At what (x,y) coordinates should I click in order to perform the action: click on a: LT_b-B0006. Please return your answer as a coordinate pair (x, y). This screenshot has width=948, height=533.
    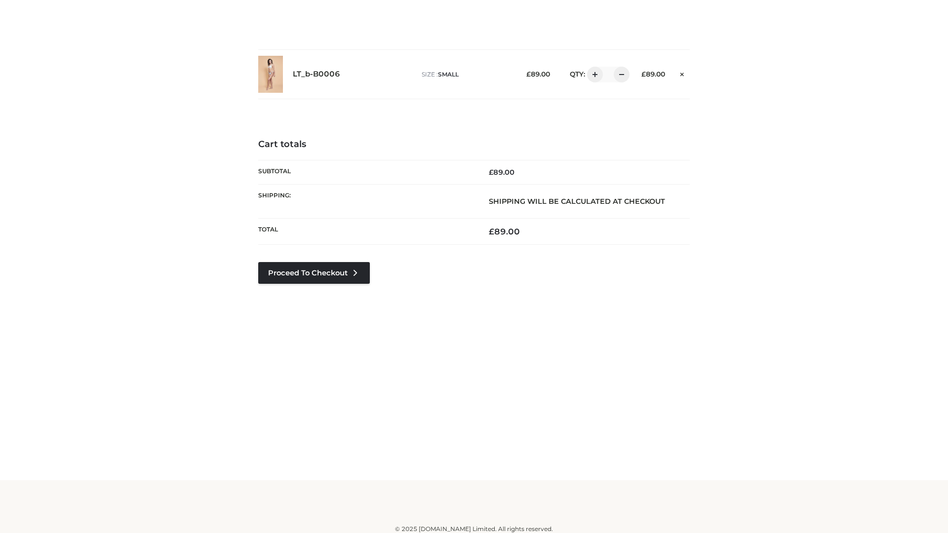
    Looking at the image, I should click on (317, 74).